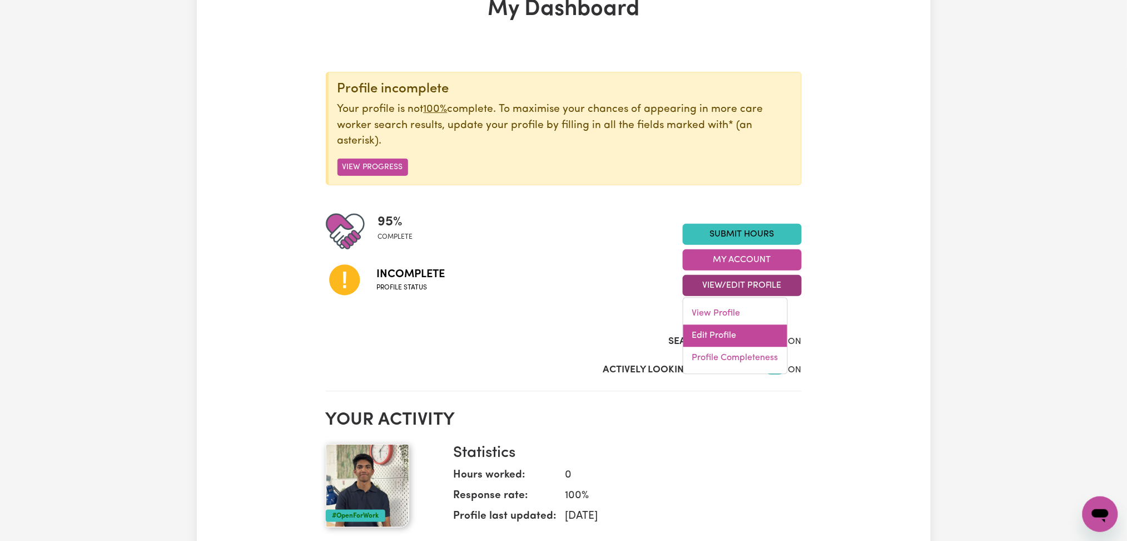  What do you see at coordinates (400, 231) in the screenshot?
I see `div: Profile completeness: 95%` at bounding box center [400, 231].